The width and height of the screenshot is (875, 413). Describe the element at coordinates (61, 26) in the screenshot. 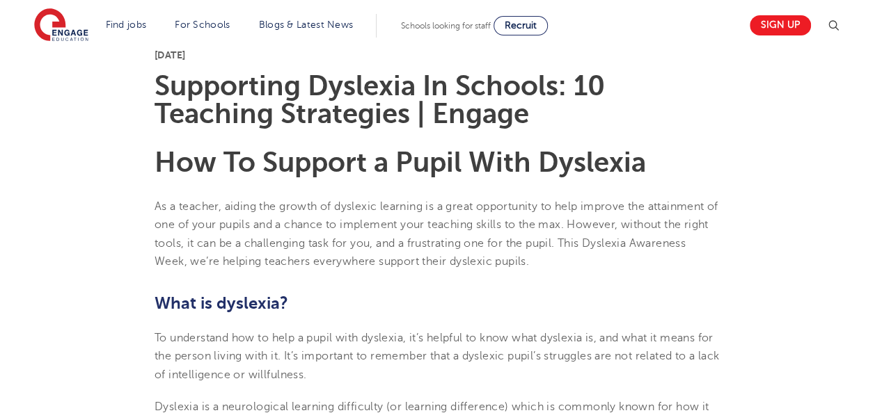

I see `img: Engage Education` at that location.